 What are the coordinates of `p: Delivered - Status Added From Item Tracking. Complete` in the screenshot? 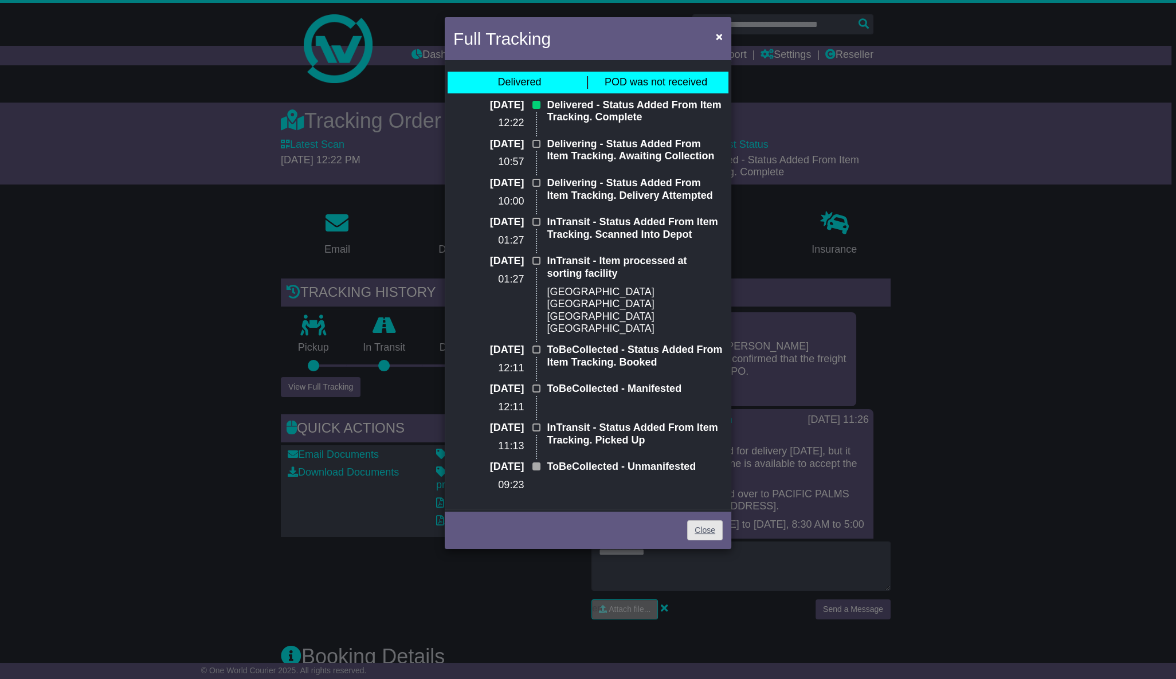 It's located at (634, 111).